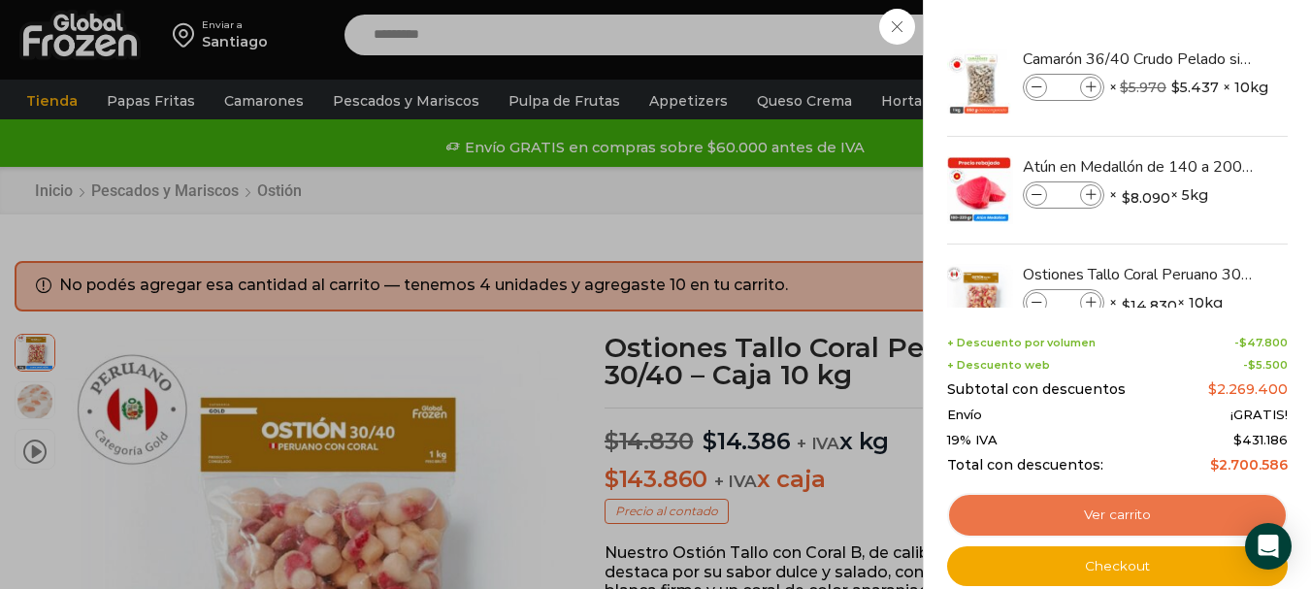  What do you see at coordinates (1146, 198) in the screenshot?
I see `bdi: 8.090` at bounding box center [1146, 198].